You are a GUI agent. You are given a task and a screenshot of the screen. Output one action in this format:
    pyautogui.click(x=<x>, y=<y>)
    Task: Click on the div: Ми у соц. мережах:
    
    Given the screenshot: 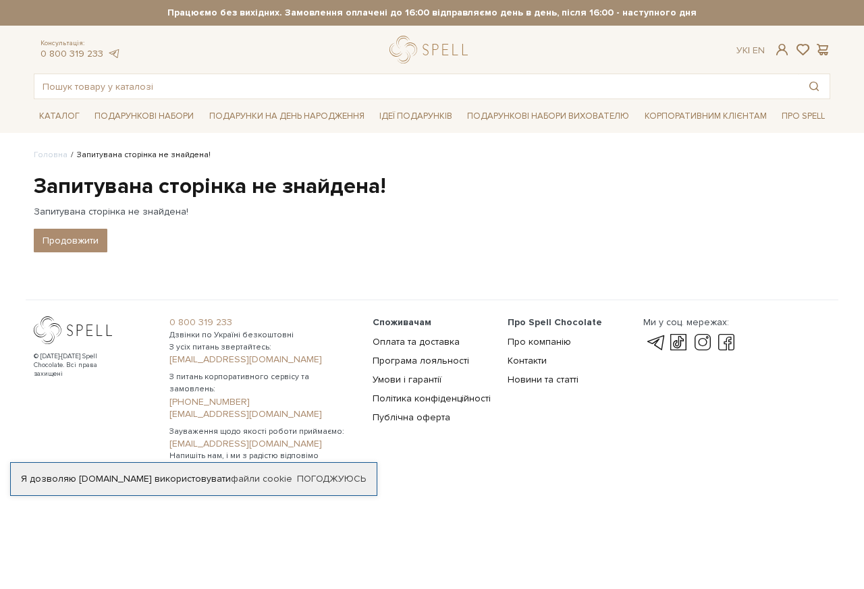 What is the action you would take?
    pyautogui.click(x=690, y=323)
    